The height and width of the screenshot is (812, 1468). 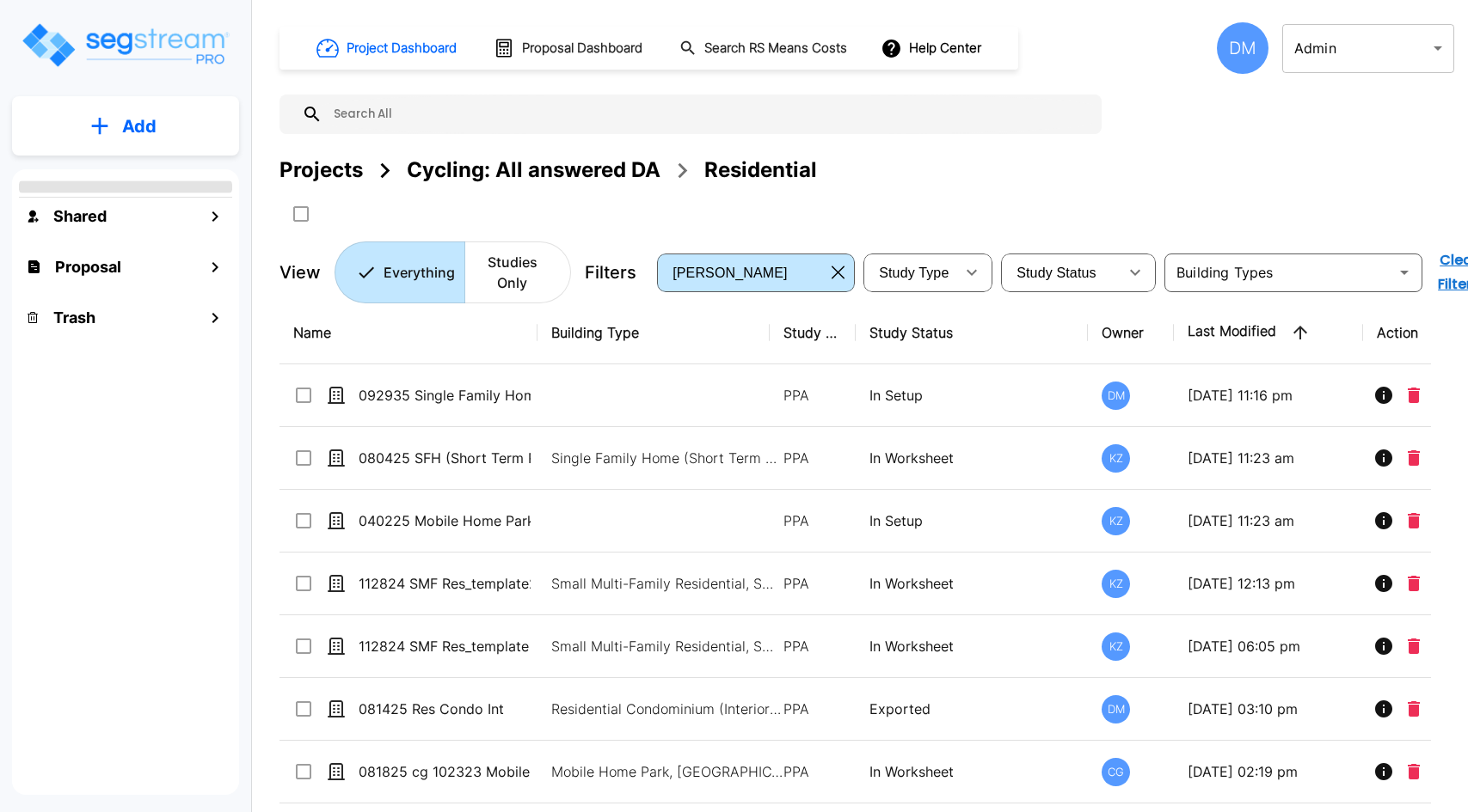 I want to click on span: Study Type, so click(x=914, y=273).